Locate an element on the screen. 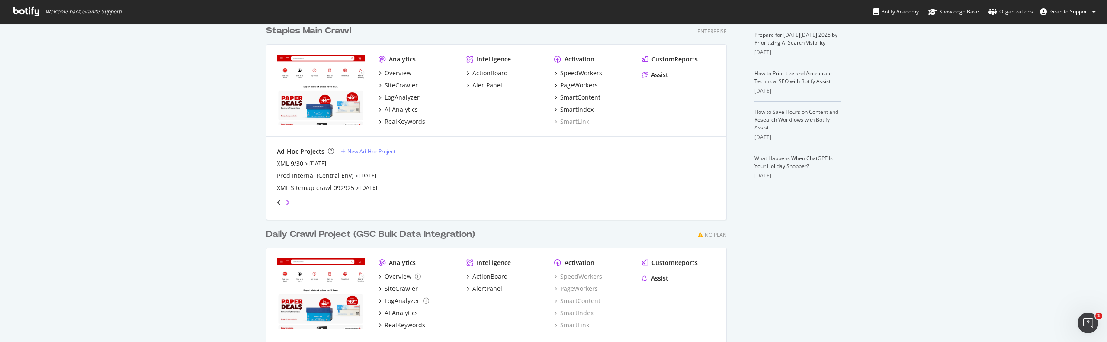 The width and height of the screenshot is (1107, 342). div: New Ad-Hoc Project is located at coordinates (371, 151).